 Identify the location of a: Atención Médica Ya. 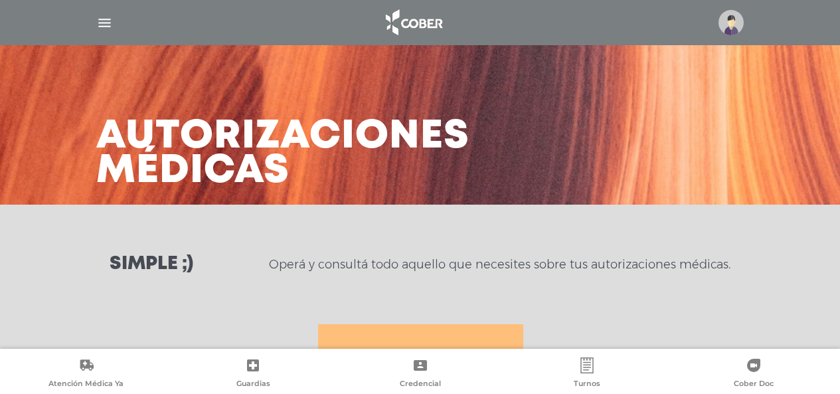
(86, 374).